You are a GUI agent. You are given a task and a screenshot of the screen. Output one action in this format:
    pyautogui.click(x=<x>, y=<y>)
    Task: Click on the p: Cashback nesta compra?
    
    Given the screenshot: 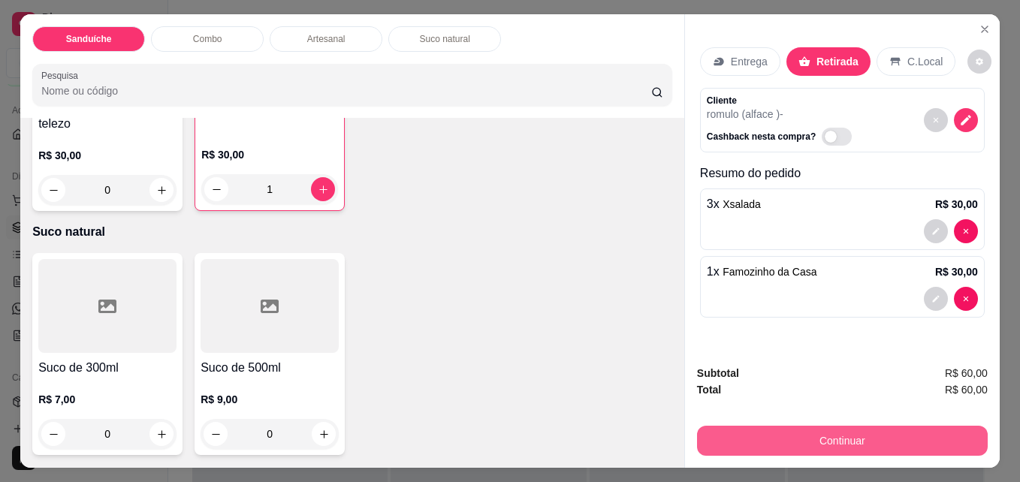 What is the action you would take?
    pyautogui.click(x=761, y=137)
    